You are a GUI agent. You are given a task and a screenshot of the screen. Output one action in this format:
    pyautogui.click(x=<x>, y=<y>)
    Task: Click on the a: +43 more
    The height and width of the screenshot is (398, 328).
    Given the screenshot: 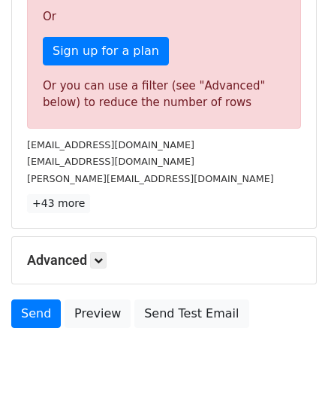 What is the action you would take?
    pyautogui.click(x=59, y=203)
    